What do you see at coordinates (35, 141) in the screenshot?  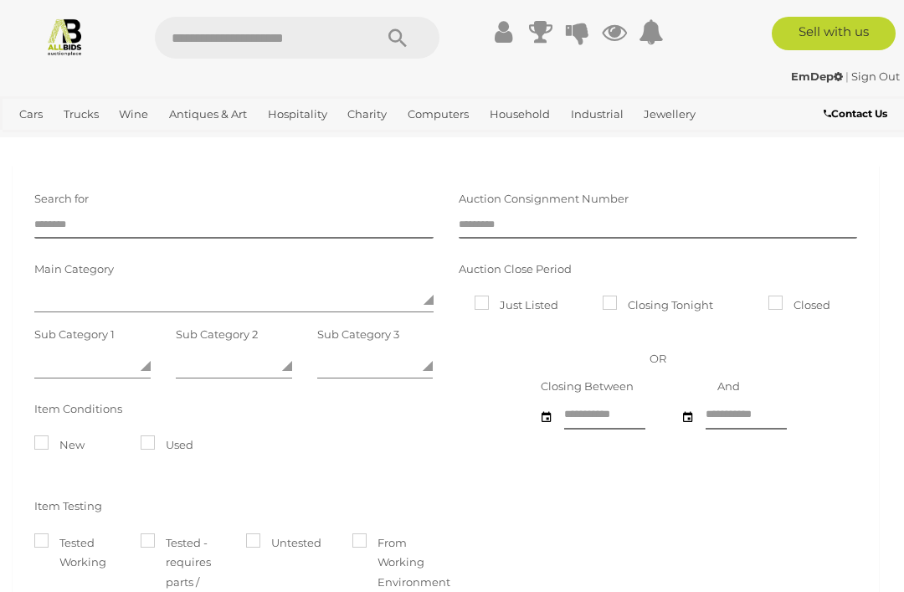 I see `a: Office` at bounding box center [35, 141].